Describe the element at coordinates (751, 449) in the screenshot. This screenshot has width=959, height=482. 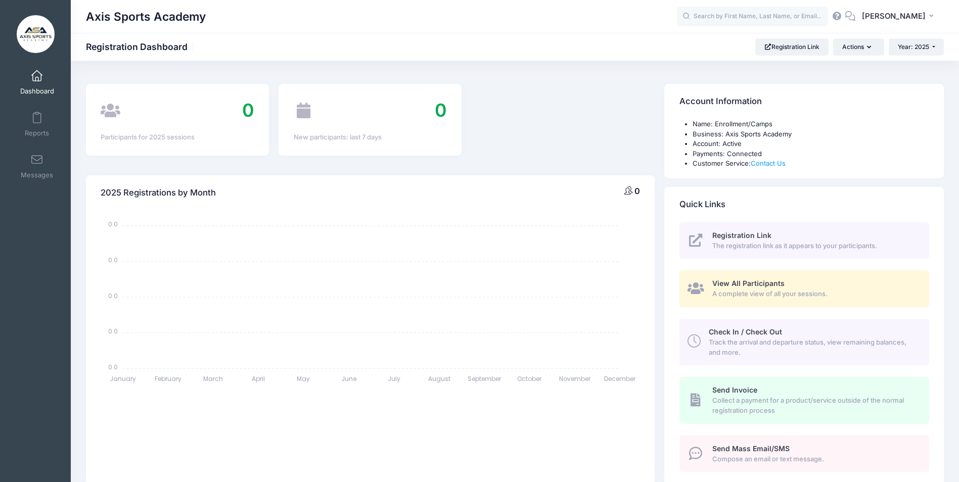
I see `span: Send Mass Email/SMS` at that location.